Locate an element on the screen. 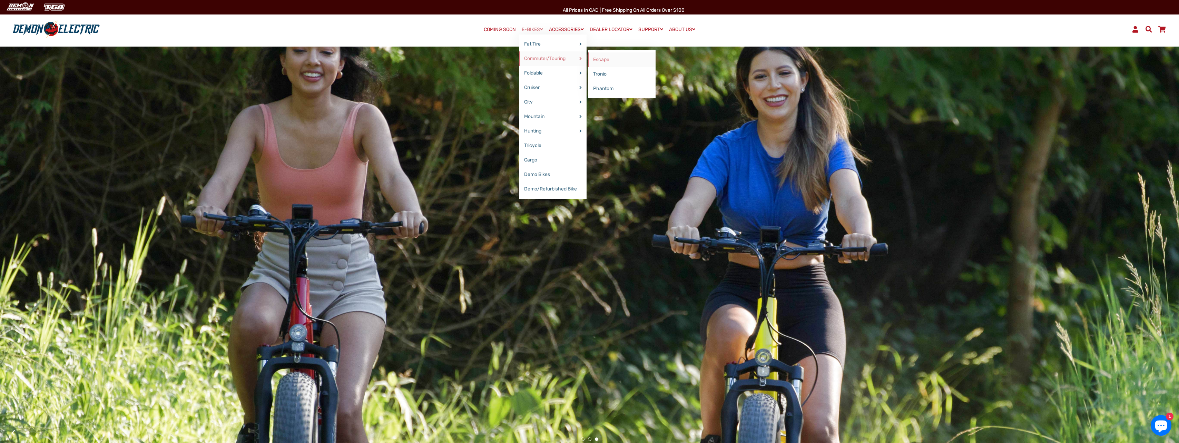  a: E-BIKES is located at coordinates (532, 29).